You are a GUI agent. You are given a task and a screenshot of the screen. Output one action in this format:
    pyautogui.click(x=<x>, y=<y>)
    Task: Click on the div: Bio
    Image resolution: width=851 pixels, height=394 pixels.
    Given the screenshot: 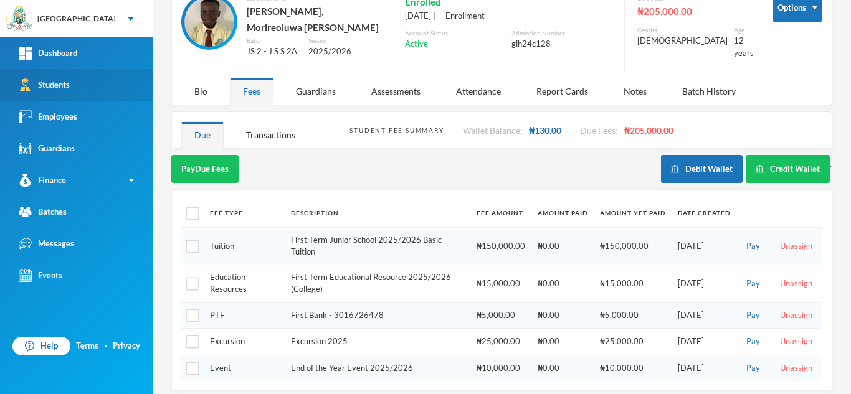 What is the action you would take?
    pyautogui.click(x=201, y=91)
    